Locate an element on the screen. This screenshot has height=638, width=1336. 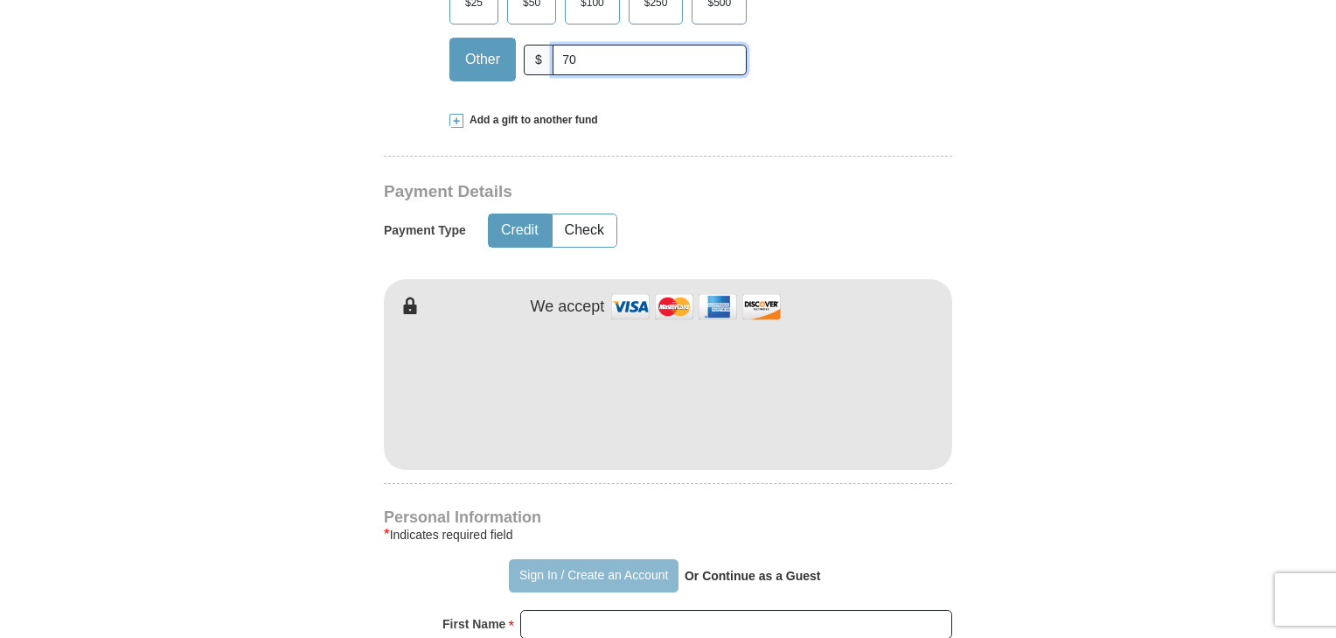
h5: Payment Type is located at coordinates (425, 230).